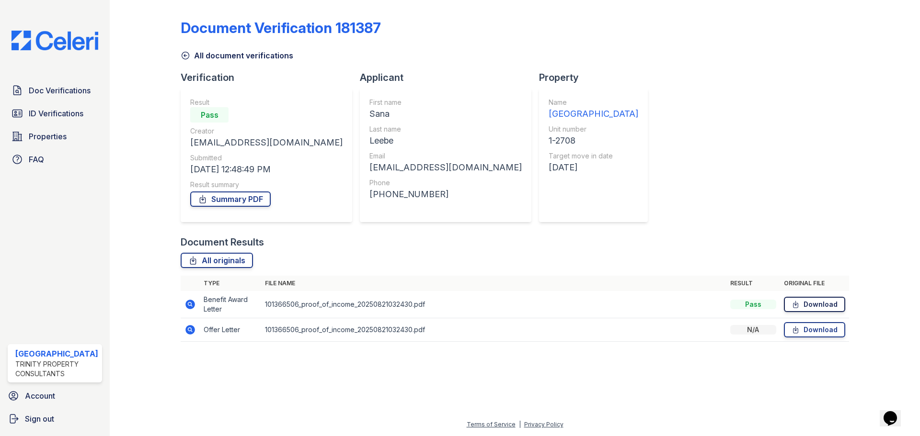  Describe the element at coordinates (216, 261) in the screenshot. I see `a: All originals` at that location.